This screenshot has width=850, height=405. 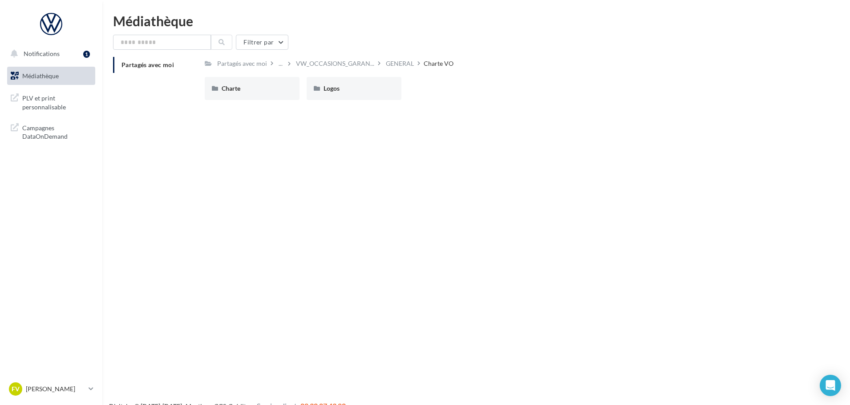 What do you see at coordinates (86, 54) in the screenshot?
I see `div: 1` at bounding box center [86, 54].